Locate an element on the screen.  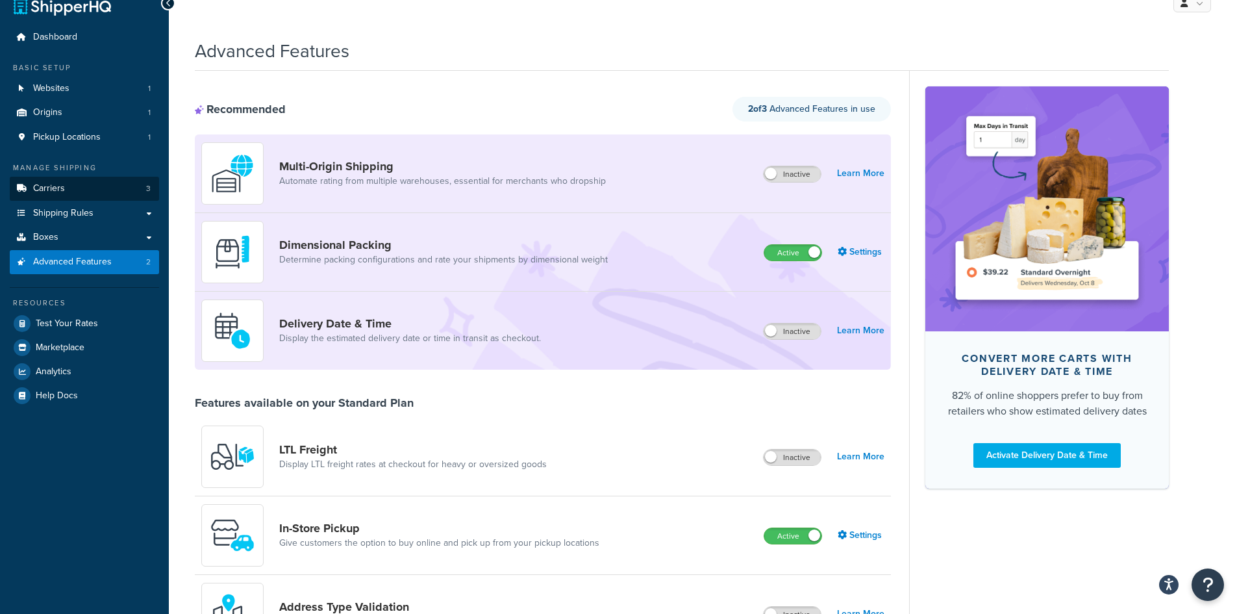
div: Recommended is located at coordinates (240, 109).